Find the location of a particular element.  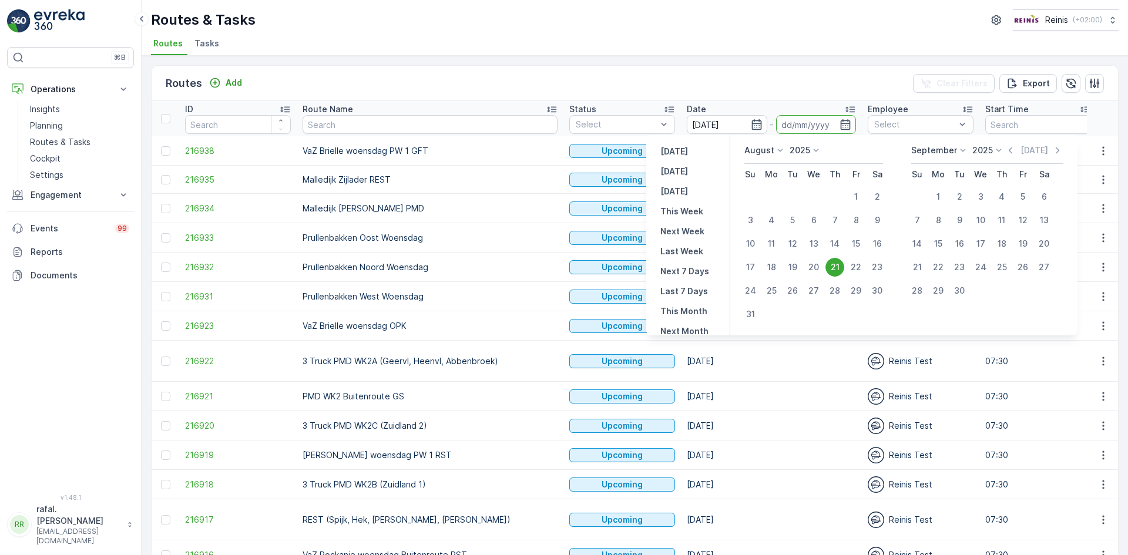

div: 20 is located at coordinates (814, 267).